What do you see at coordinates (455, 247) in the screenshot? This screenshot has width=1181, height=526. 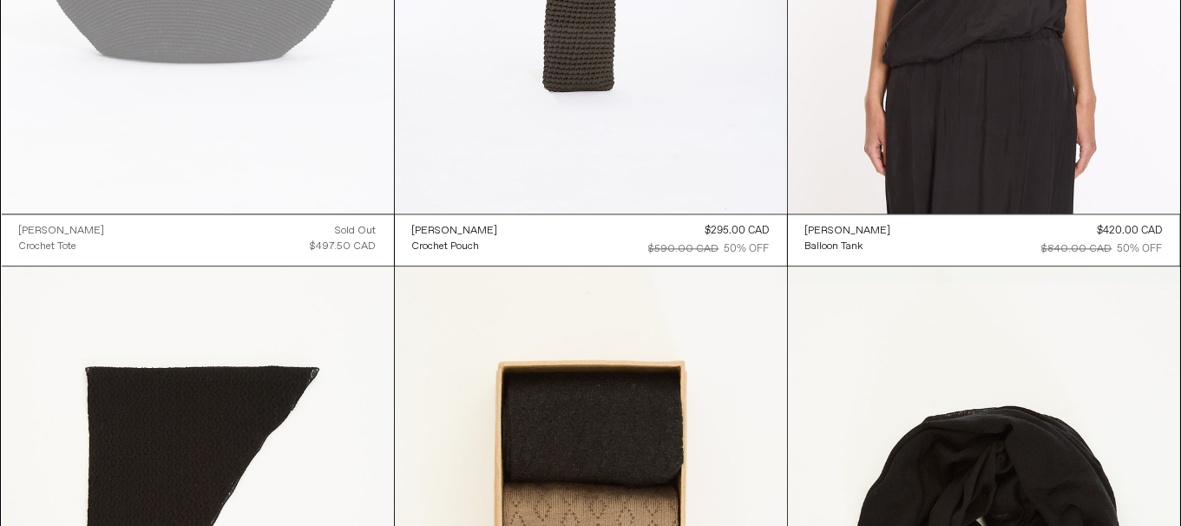 I see `a: Crochet Pouch` at bounding box center [455, 247].